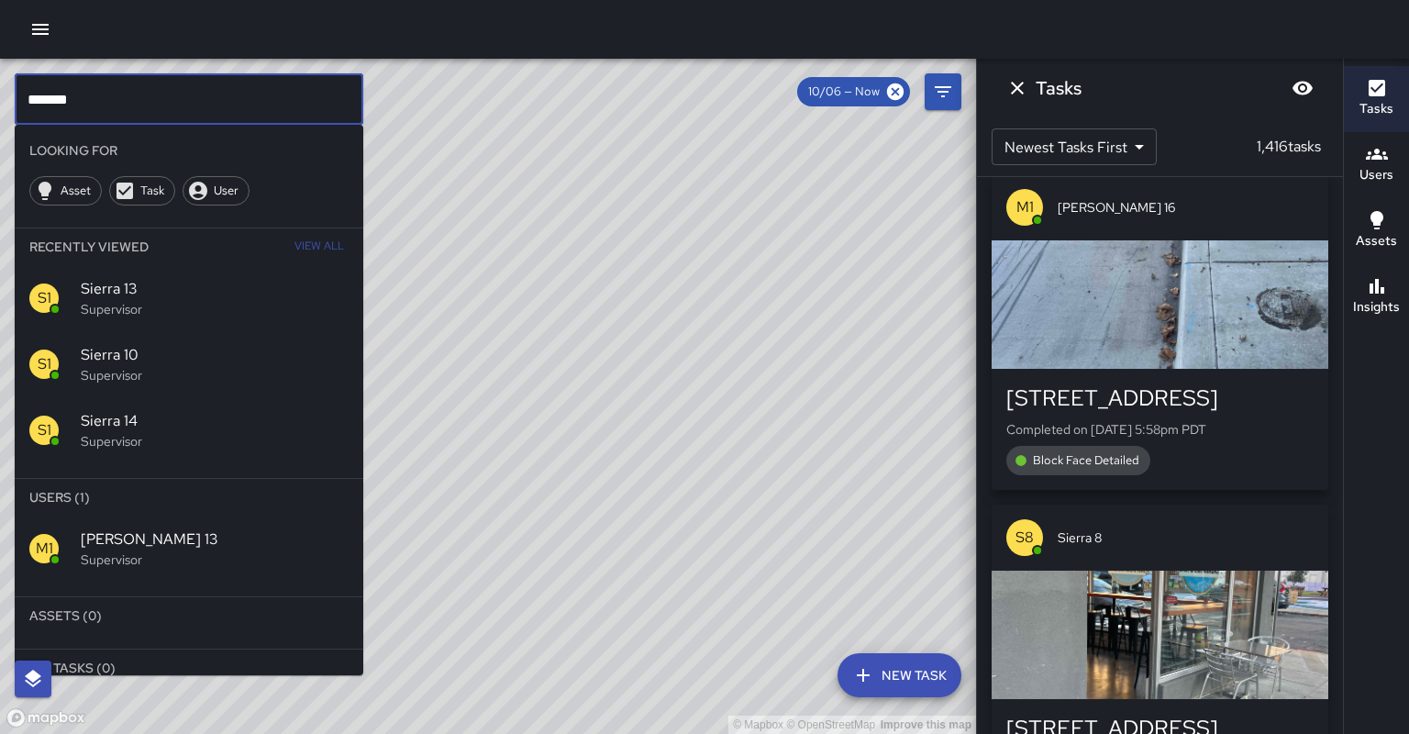  Describe the element at coordinates (215, 289) in the screenshot. I see `span: Sierra 13` at that location.